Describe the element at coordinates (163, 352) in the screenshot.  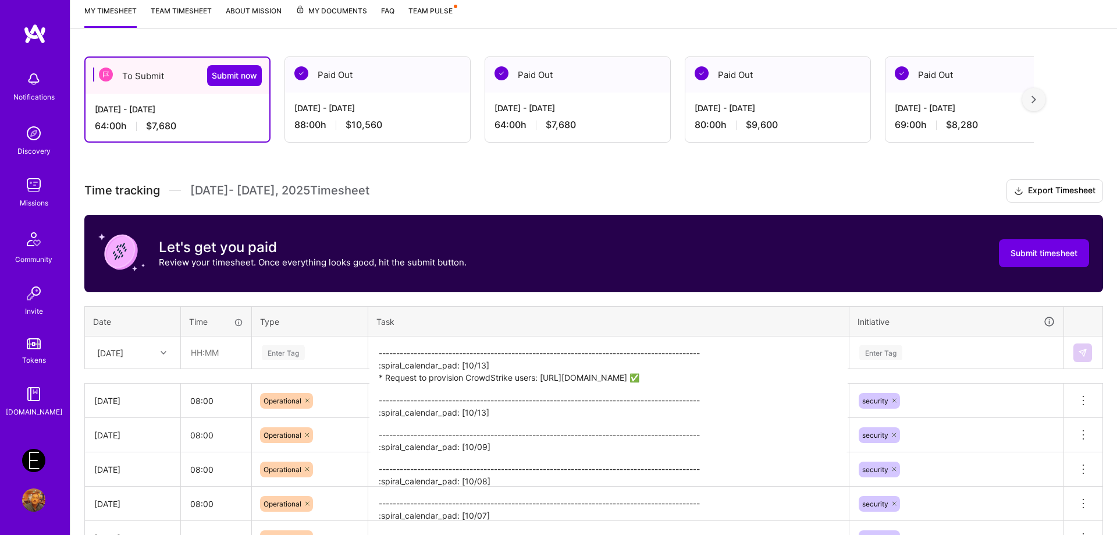
I see `i: icon Chevron` at that location.